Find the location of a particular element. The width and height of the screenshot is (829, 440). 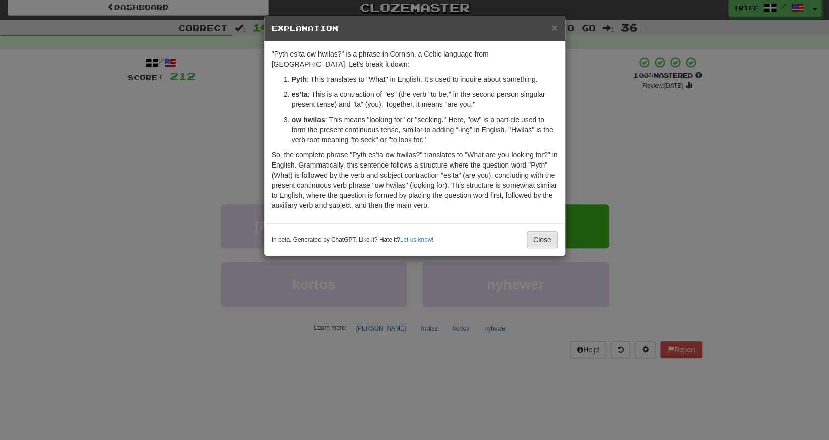

p: : This is a contraction of "es" (the verb "to be," in the second person singular present tense) a... is located at coordinates (425, 99).